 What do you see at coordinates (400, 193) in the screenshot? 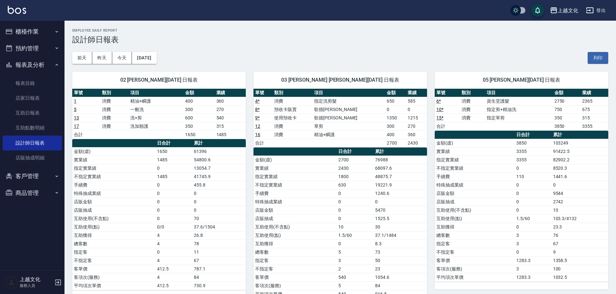
I see `td: 1240.6` at bounding box center [400, 193].